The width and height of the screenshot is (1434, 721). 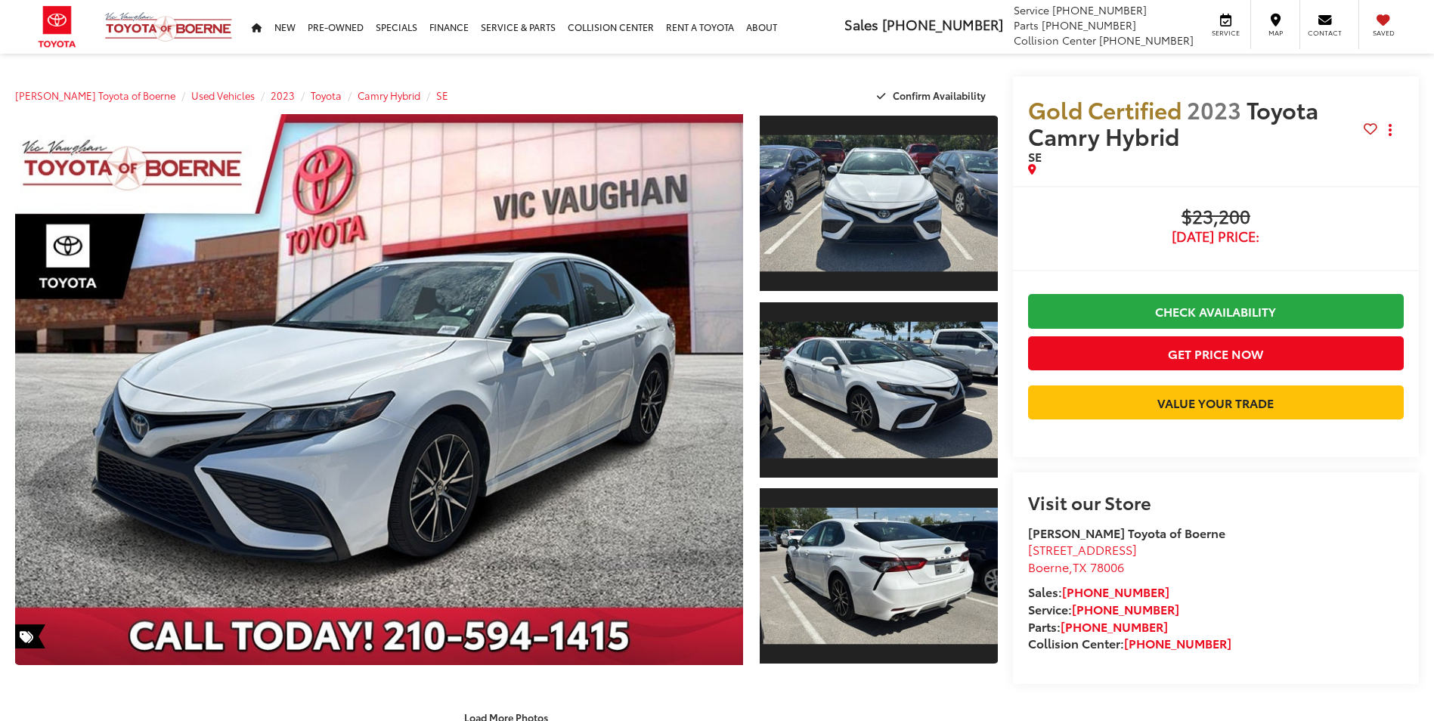 What do you see at coordinates (169, 26) in the screenshot?
I see `img: Vic Vaughan Toyota of Boerne` at bounding box center [169, 26].